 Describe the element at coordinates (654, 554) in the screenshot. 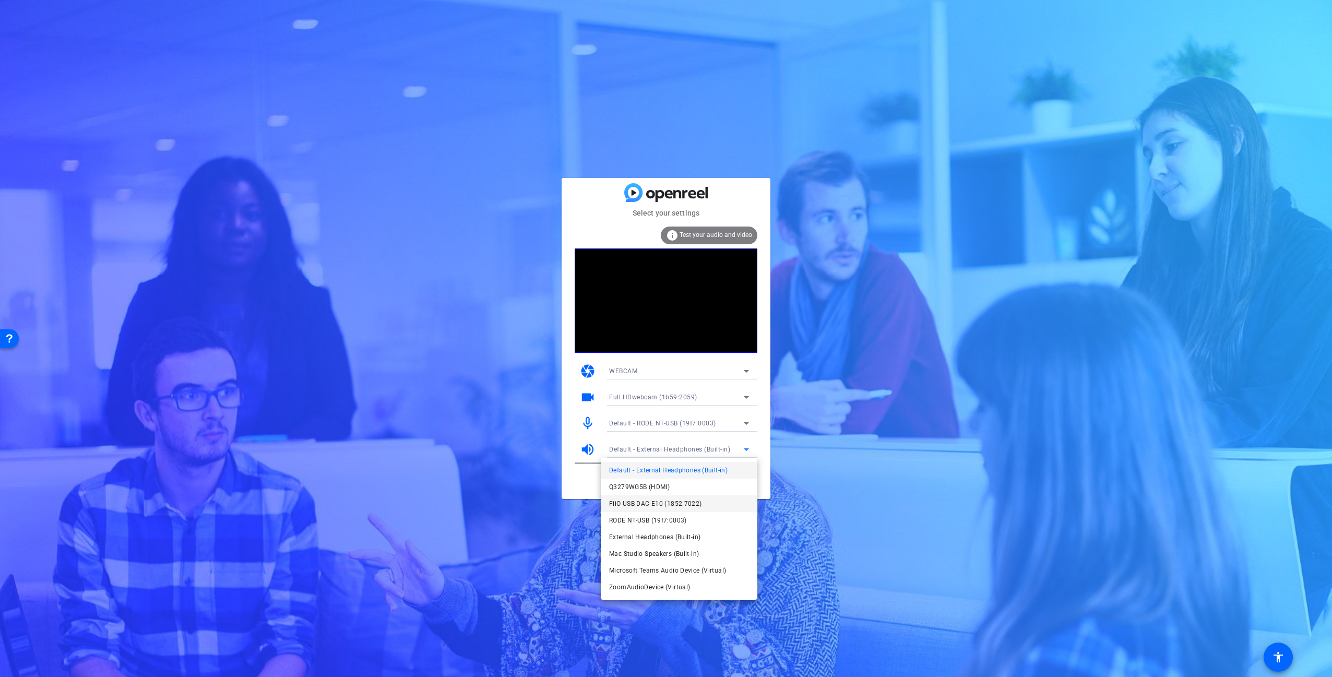

I see `span: Mac Studio Speakers (Built-in)` at that location.